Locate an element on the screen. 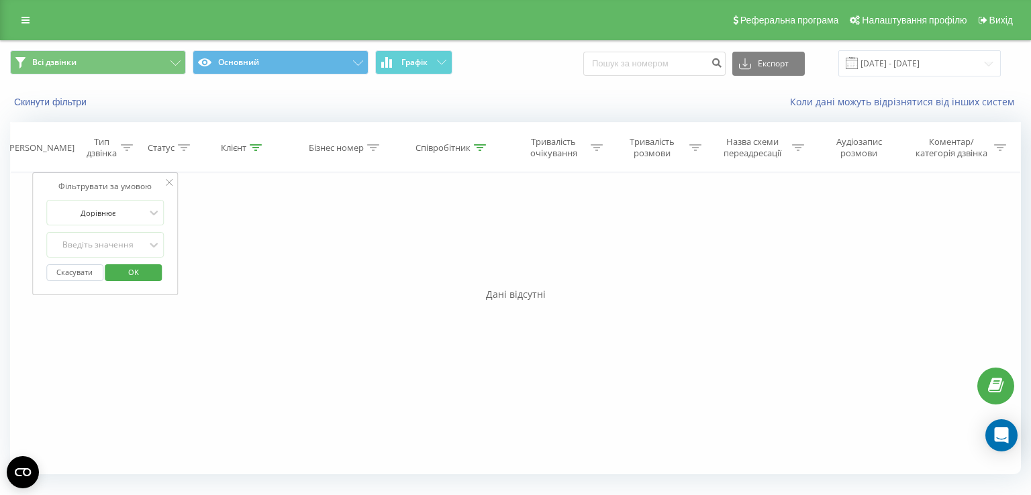 The height and width of the screenshot is (495, 1031). button: Графік is located at coordinates (413, 62).